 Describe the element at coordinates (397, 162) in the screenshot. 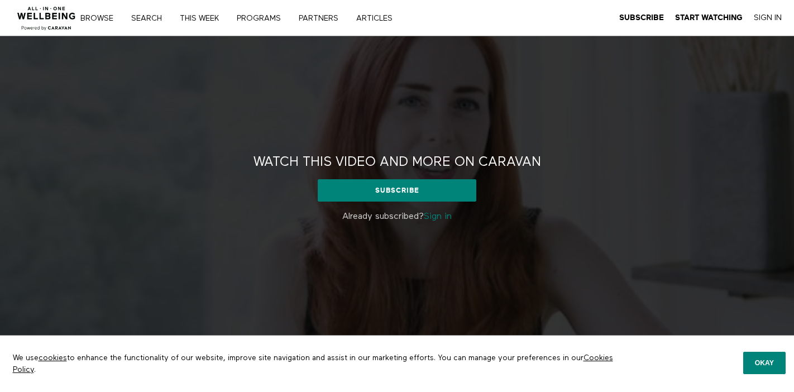

I see `h2: Watch this video and more on CARAVAN` at that location.